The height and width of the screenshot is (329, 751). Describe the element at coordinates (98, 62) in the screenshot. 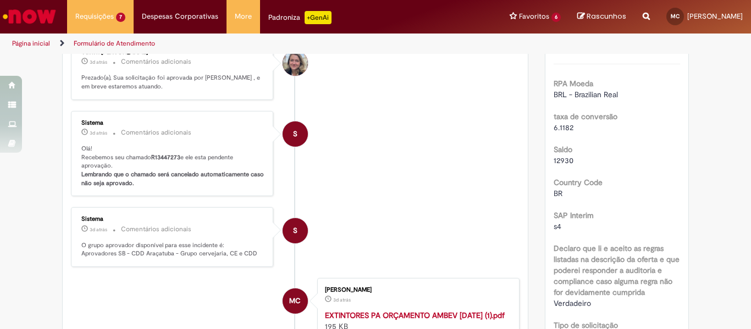

I see `time: 26/08/2025 10:24:19` at that location.